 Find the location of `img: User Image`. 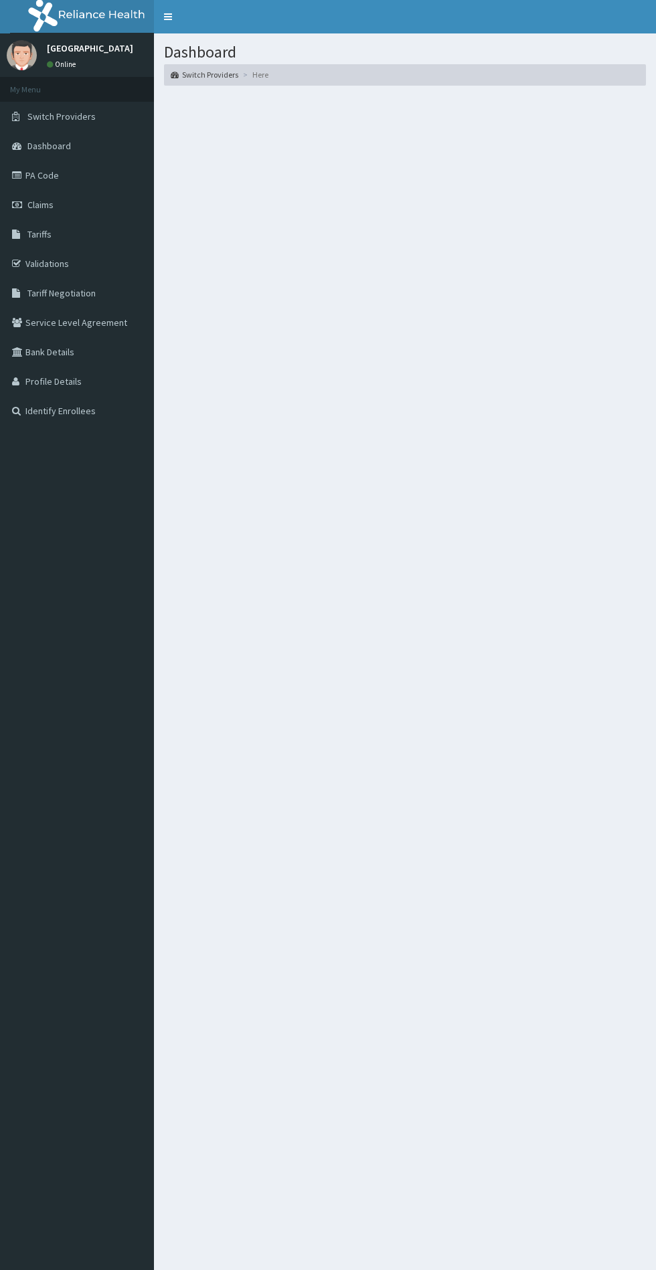

img: User Image is located at coordinates (21, 55).